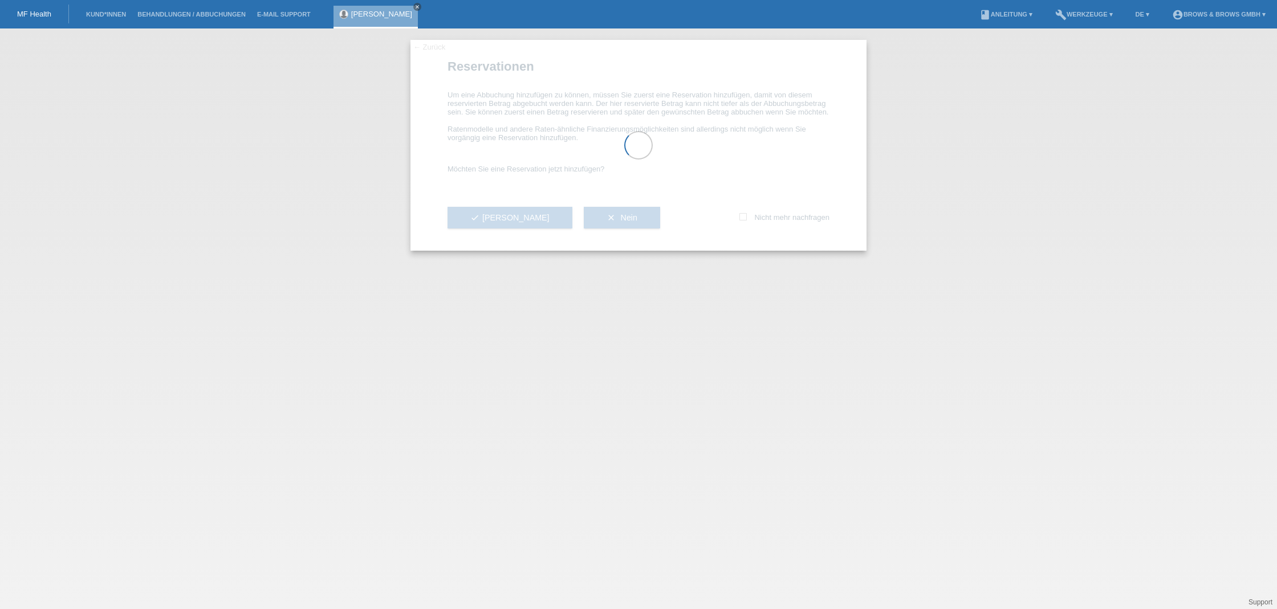  I want to click on a: MF Health, so click(34, 14).